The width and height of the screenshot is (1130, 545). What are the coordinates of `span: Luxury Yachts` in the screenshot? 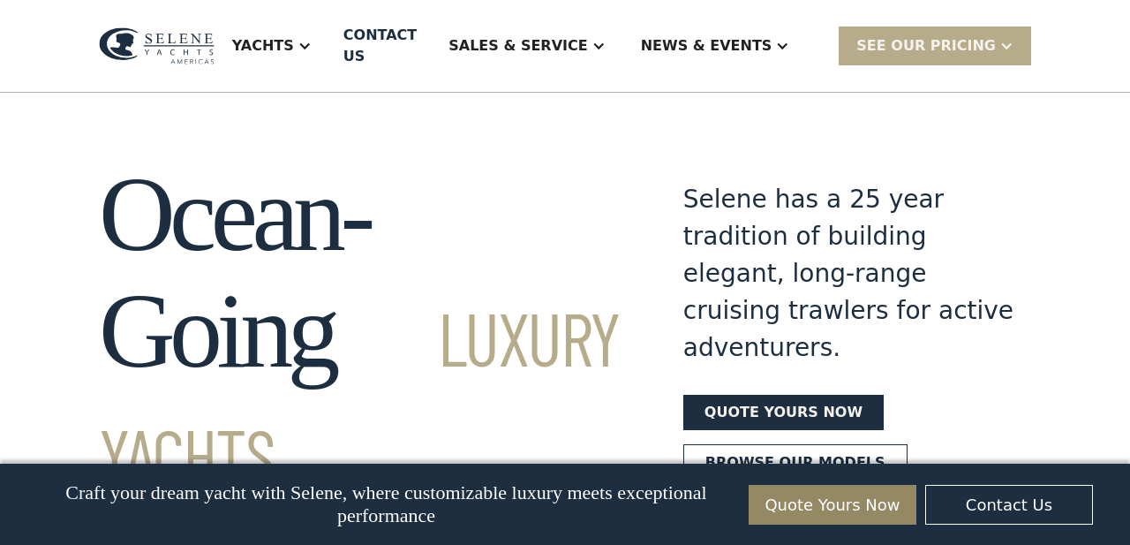 It's located at (359, 395).